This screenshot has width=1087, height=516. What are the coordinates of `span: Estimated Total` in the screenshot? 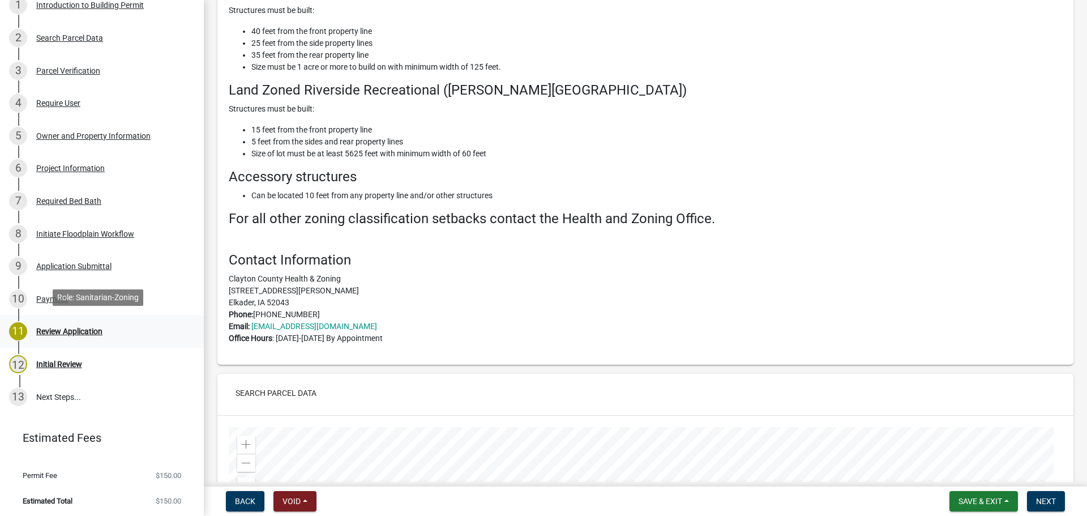 It's located at (48, 501).